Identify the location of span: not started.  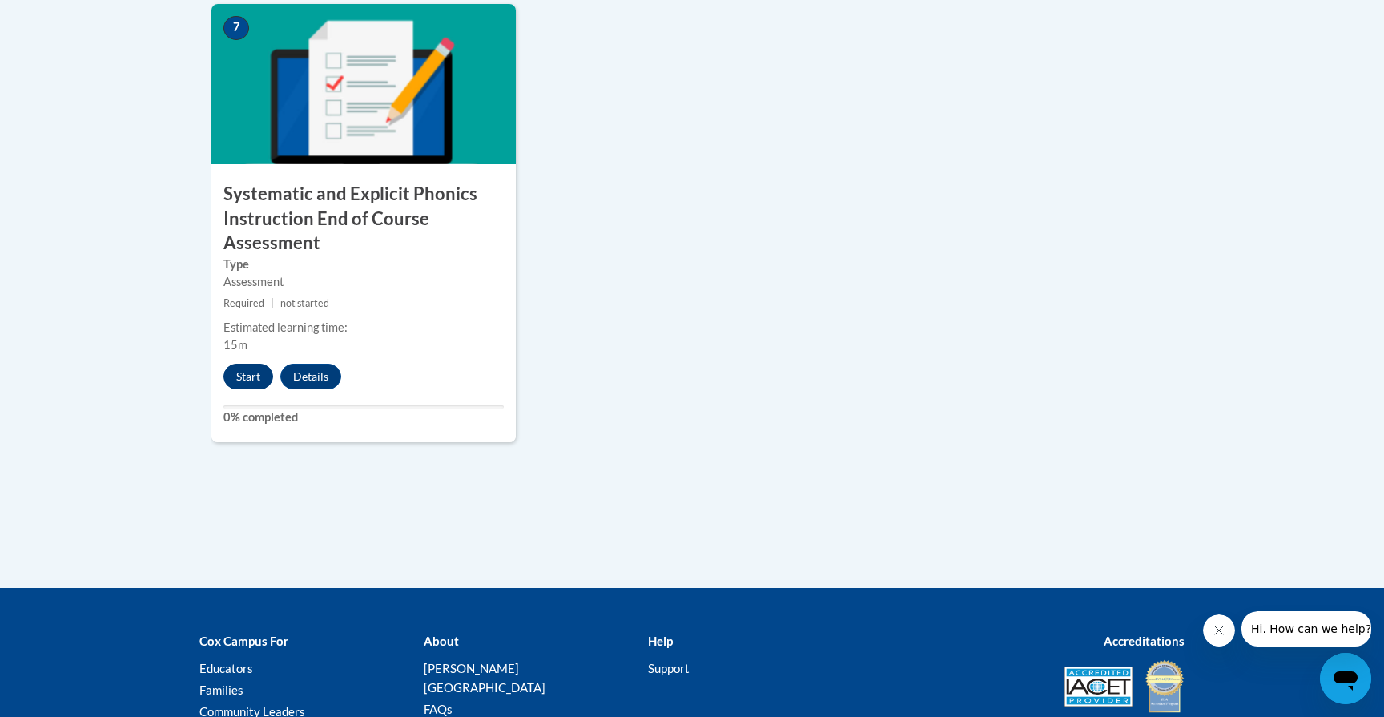
(304, 303).